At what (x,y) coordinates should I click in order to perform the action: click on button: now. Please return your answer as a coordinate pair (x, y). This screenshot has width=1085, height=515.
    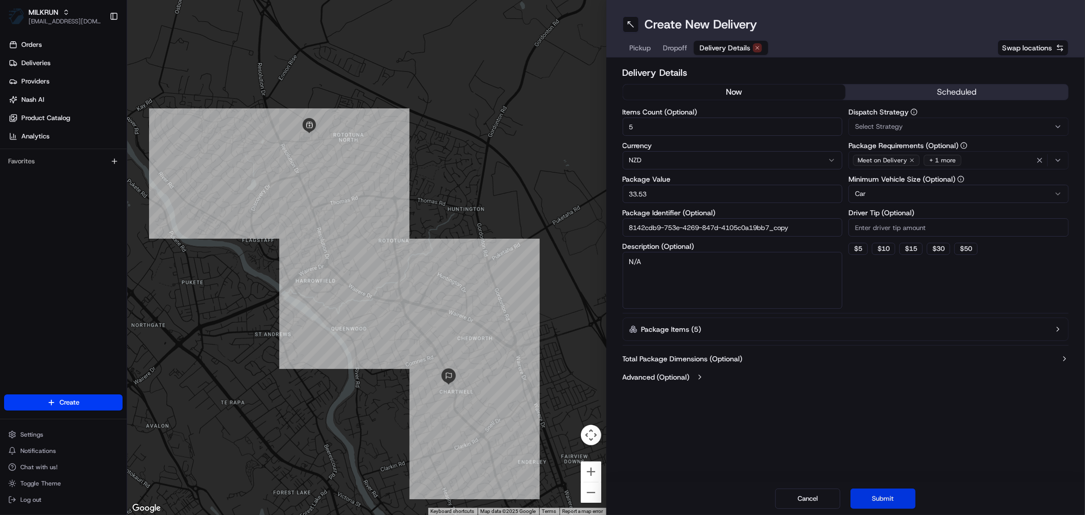
    Looking at the image, I should click on (735, 92).